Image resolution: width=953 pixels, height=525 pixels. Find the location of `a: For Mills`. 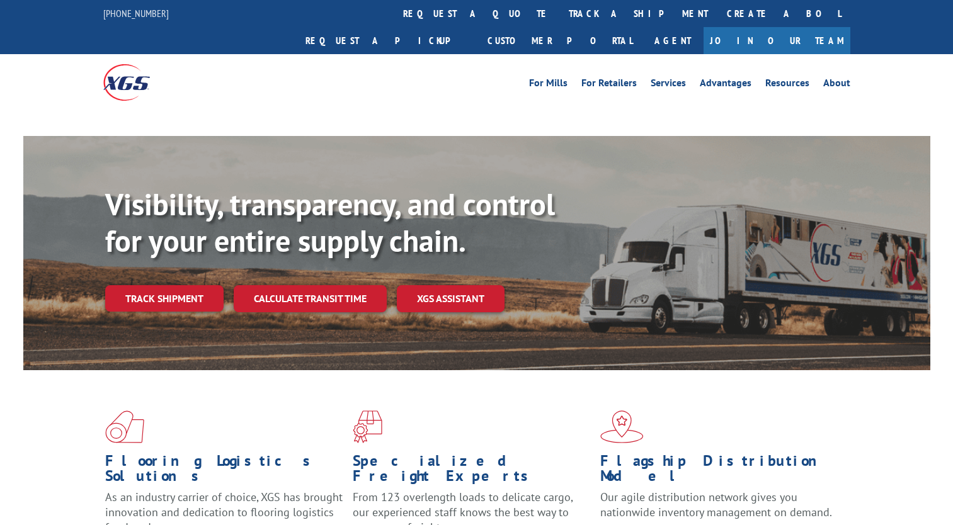

a: For Mills is located at coordinates (548, 85).